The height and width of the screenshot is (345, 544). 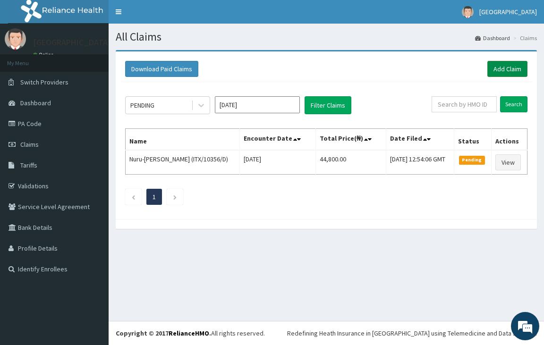 I want to click on h1: All Claims, so click(x=326, y=37).